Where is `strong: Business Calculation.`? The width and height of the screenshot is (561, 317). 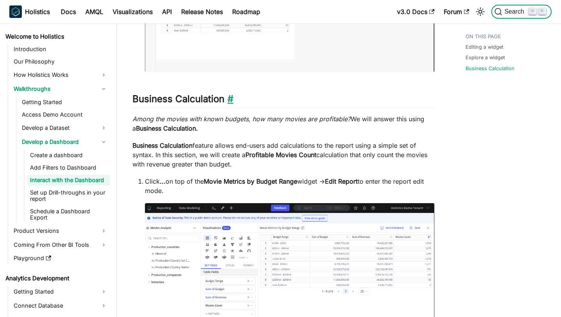 strong: Business Calculation. is located at coordinates (167, 128).